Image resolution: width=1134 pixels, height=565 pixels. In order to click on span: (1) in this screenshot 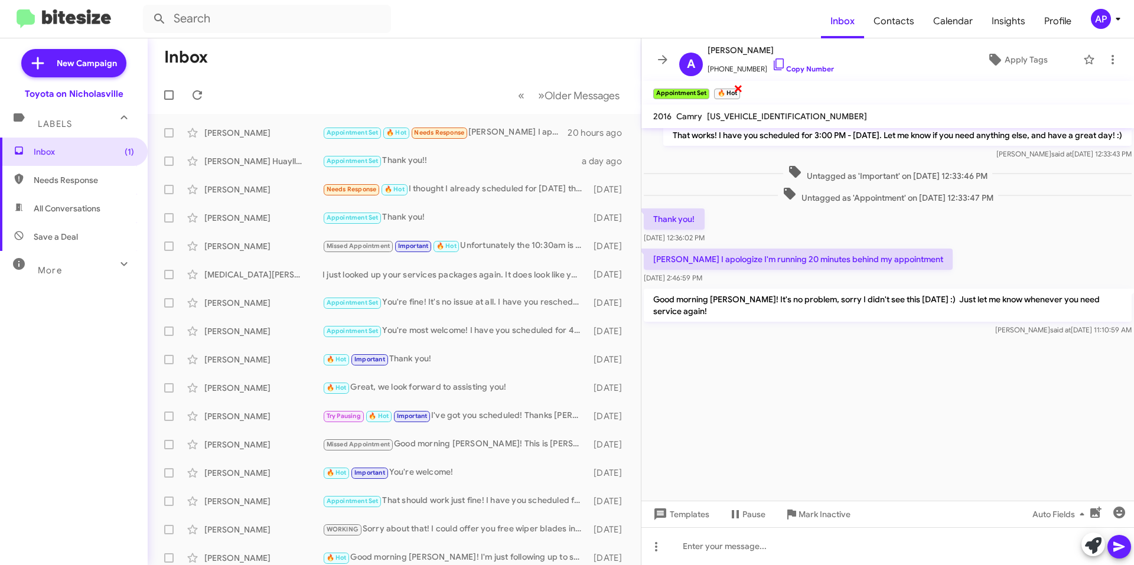, I will do `click(129, 152)`.